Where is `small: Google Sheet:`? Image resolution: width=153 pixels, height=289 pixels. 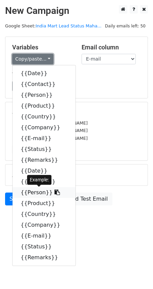 small: Google Sheet: is located at coordinates (53, 26).